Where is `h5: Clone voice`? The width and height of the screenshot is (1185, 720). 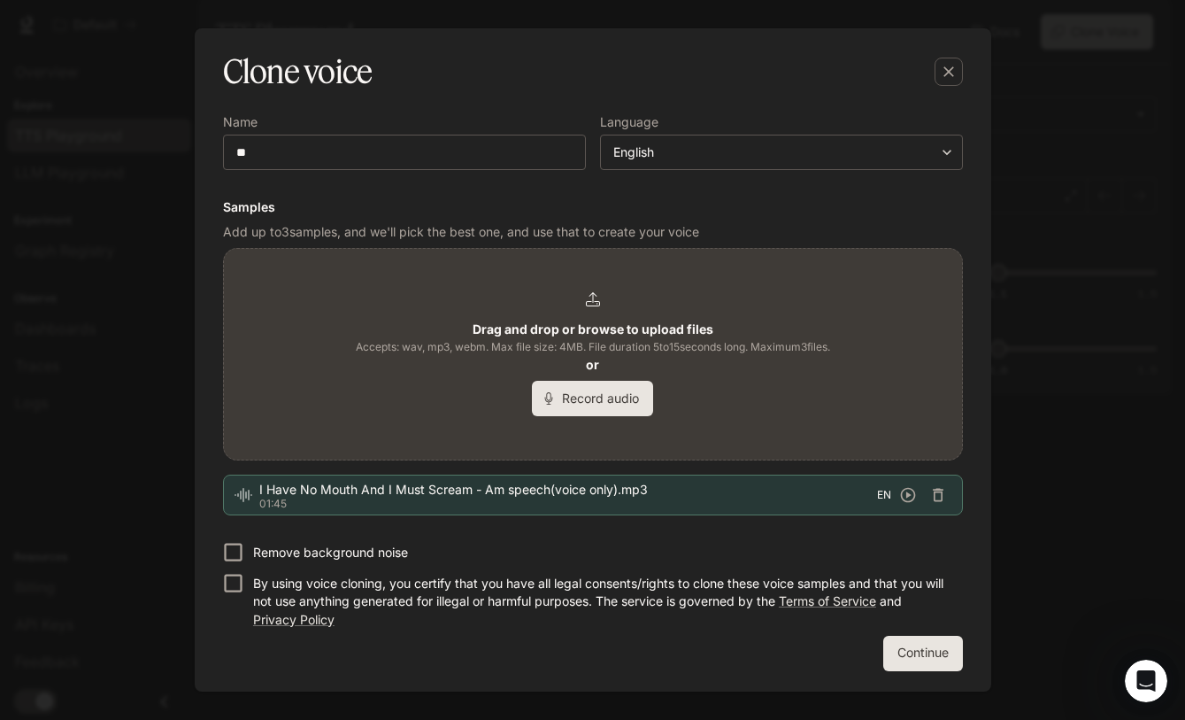
h5: Clone voice is located at coordinates (297, 72).